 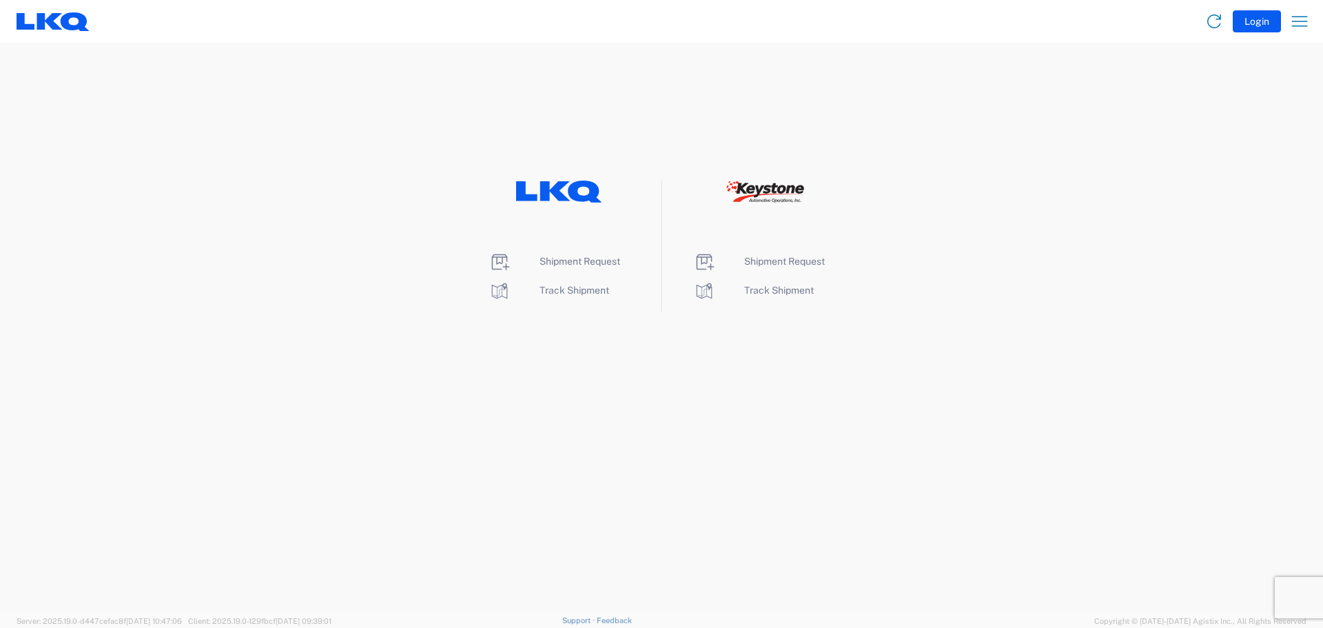 I want to click on span: Client: 2025.19.0-129fbcf, so click(x=260, y=621).